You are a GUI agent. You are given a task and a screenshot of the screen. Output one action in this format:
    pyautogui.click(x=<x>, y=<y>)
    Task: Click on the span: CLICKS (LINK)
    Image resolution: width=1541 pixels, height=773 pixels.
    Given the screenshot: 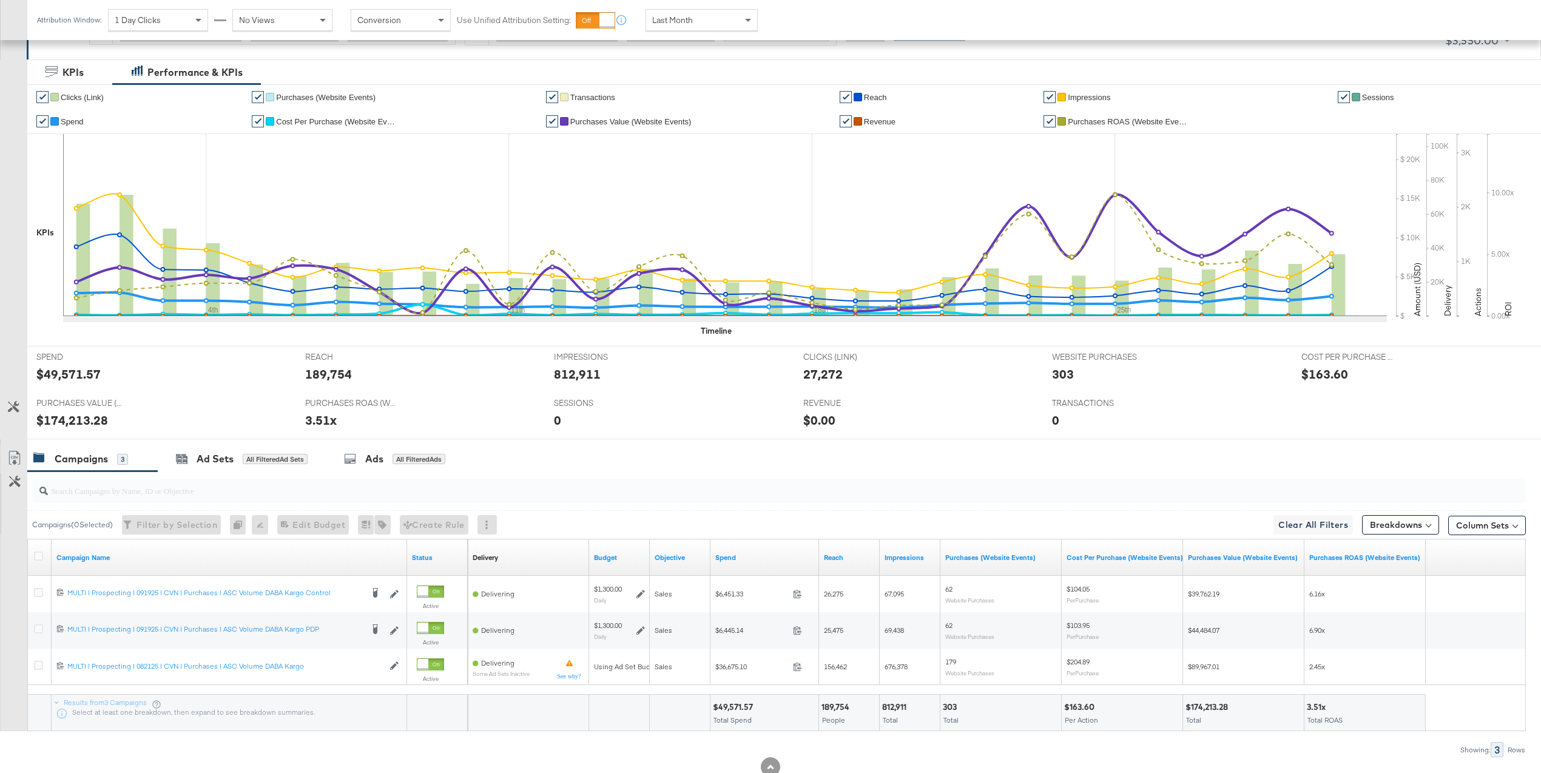 What is the action you would take?
    pyautogui.click(x=849, y=357)
    